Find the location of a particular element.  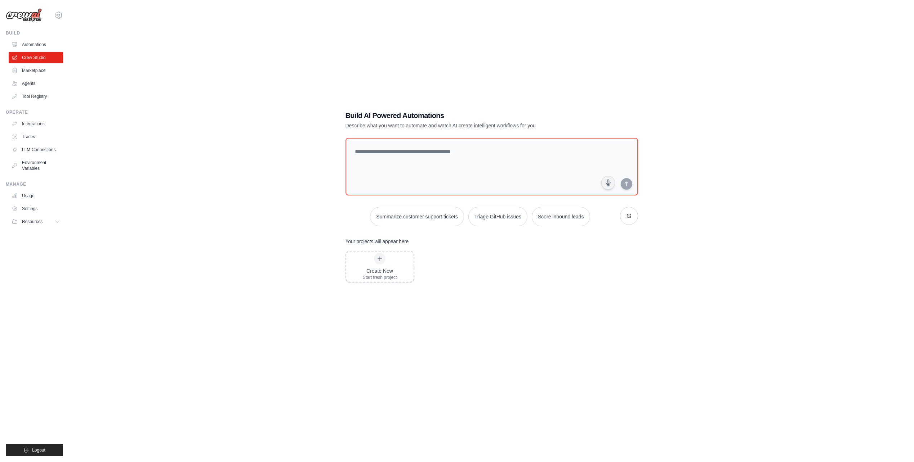

button: Click to speak your automation idea is located at coordinates (608, 183).